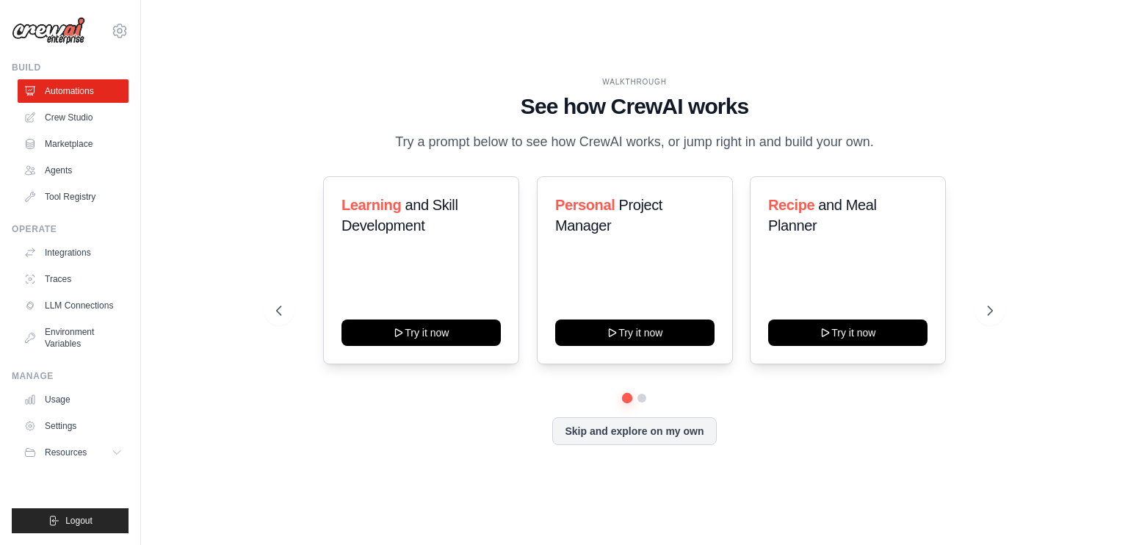 The width and height of the screenshot is (1128, 545). What do you see at coordinates (73, 253) in the screenshot?
I see `a: Integrations` at bounding box center [73, 253].